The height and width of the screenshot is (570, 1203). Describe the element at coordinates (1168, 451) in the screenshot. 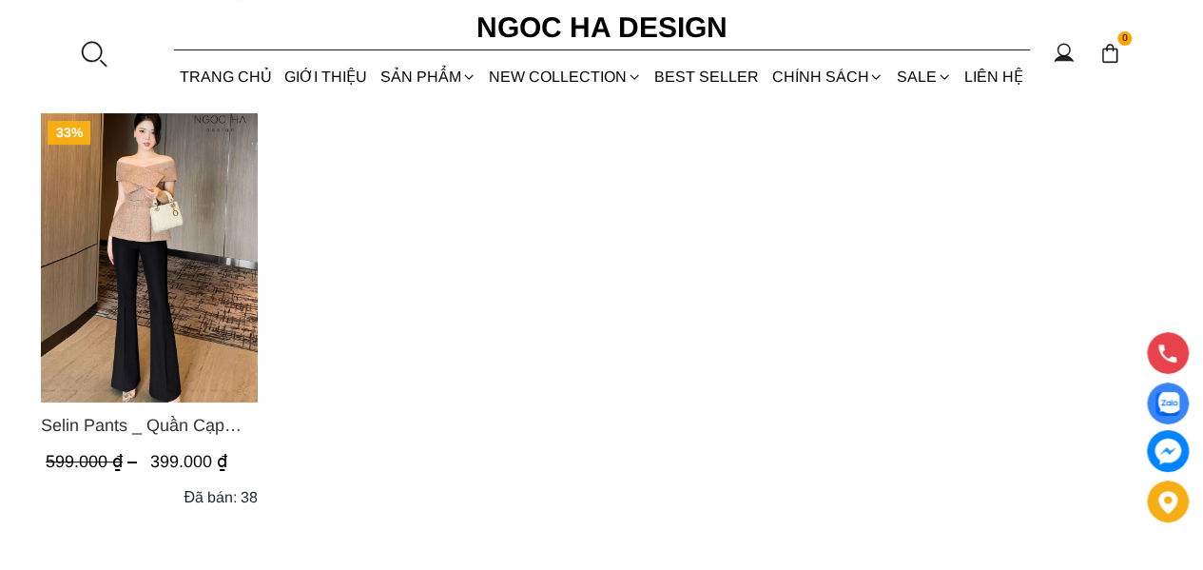

I see `a: messenger` at that location.